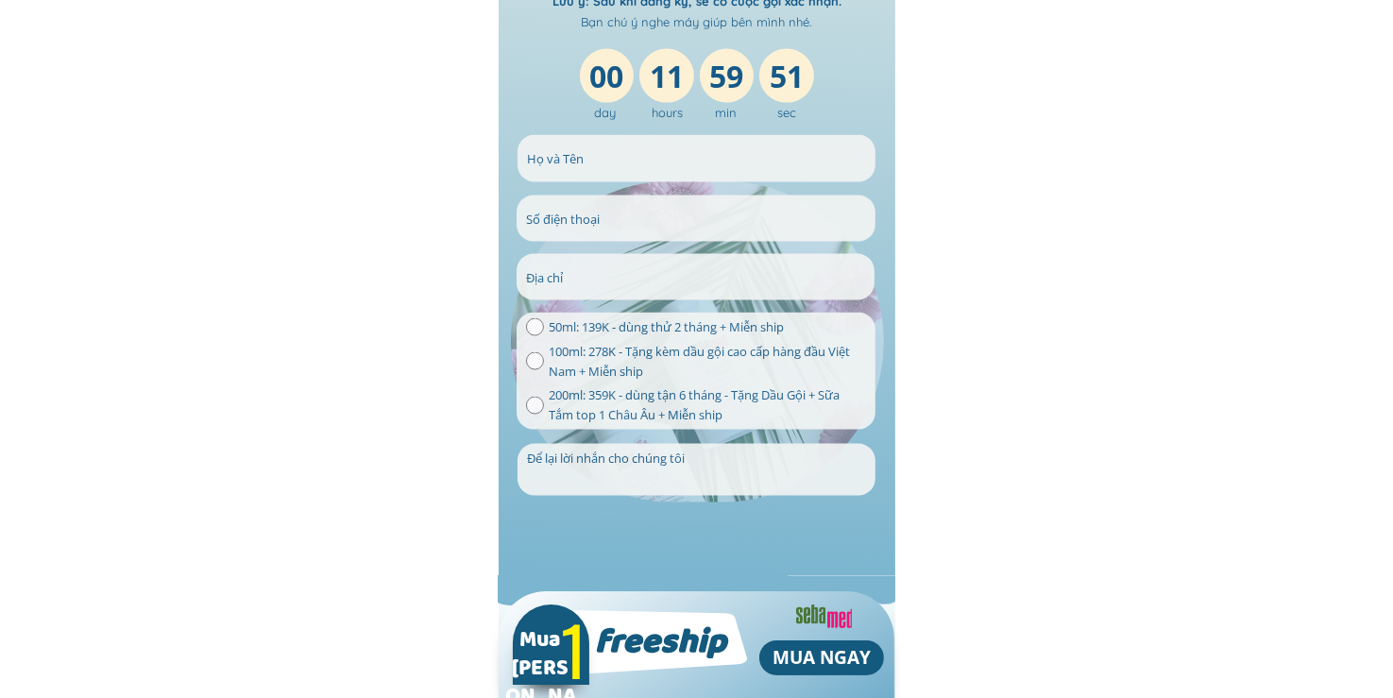 Image resolution: width=1393 pixels, height=698 pixels. Describe the element at coordinates (707, 327) in the screenshot. I see `span: 50ml: 139K - dùng thử 2 tháng + Miễn ship` at that location.